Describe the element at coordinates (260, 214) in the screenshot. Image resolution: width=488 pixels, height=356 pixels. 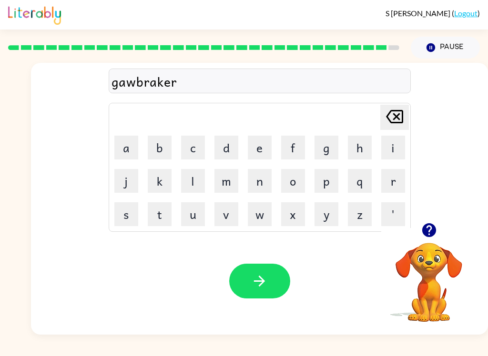
I see `button: w` at that location.